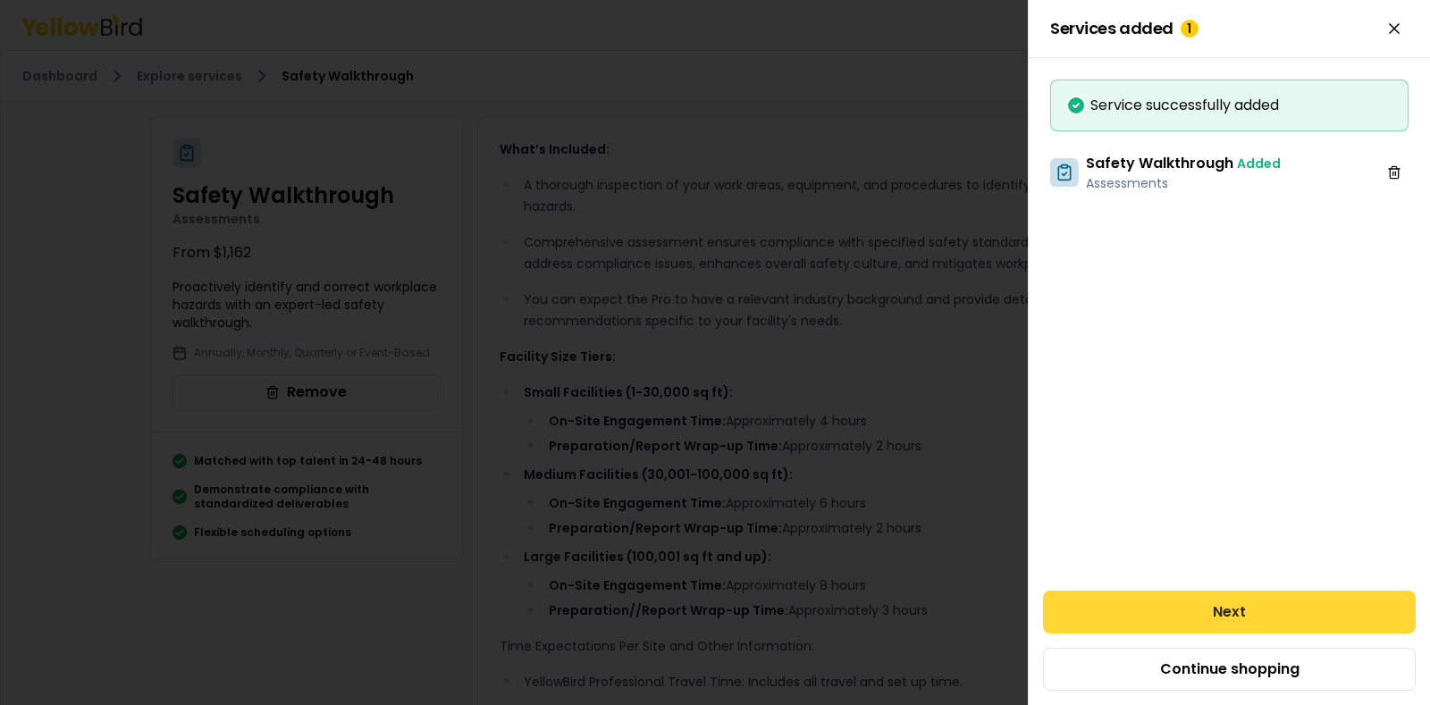  What do you see at coordinates (1258, 164) in the screenshot?
I see `span: Added` at bounding box center [1258, 164].